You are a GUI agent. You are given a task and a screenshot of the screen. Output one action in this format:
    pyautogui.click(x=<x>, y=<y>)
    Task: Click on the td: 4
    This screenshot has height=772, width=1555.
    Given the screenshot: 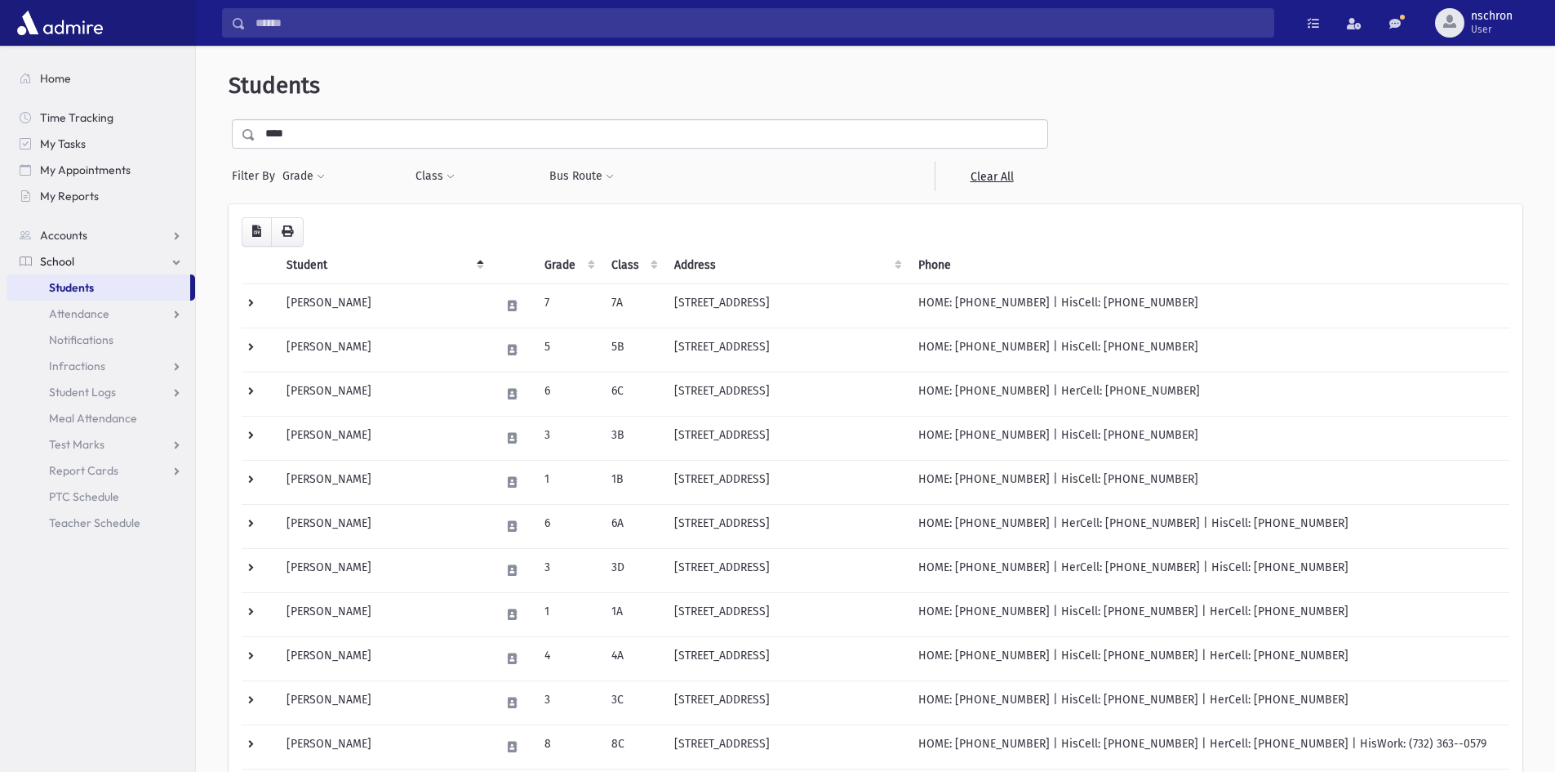 What is the action you would take?
    pyautogui.click(x=568, y=658)
    